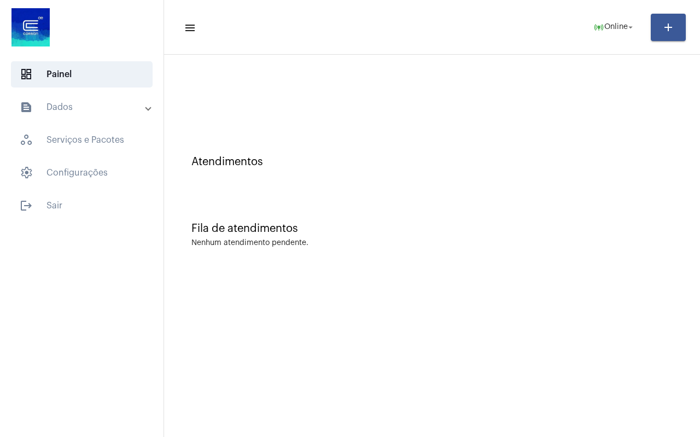  Describe the element at coordinates (616, 27) in the screenshot. I see `span: Online` at that location.